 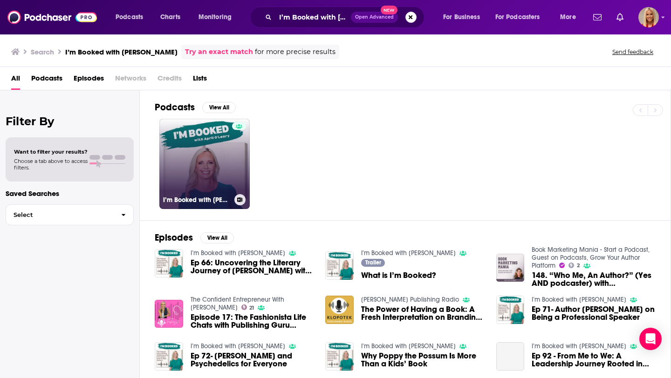 I want to click on span: More, so click(x=568, y=17).